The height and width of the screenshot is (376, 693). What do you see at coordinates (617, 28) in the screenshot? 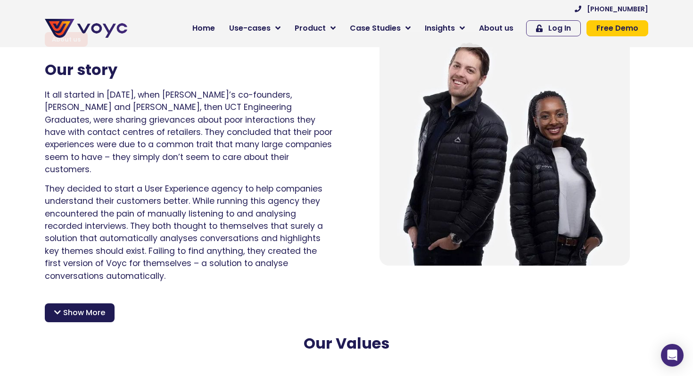
I see `a: Free Demo` at bounding box center [617, 28].